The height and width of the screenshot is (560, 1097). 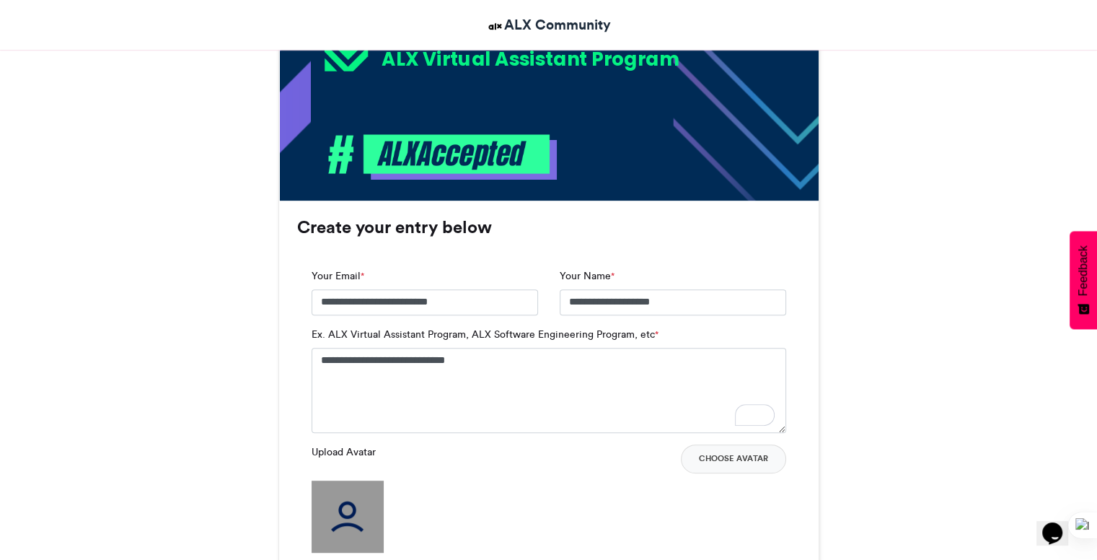 What do you see at coordinates (343, 451) in the screenshot?
I see `label: Upload Avatar` at bounding box center [343, 451].